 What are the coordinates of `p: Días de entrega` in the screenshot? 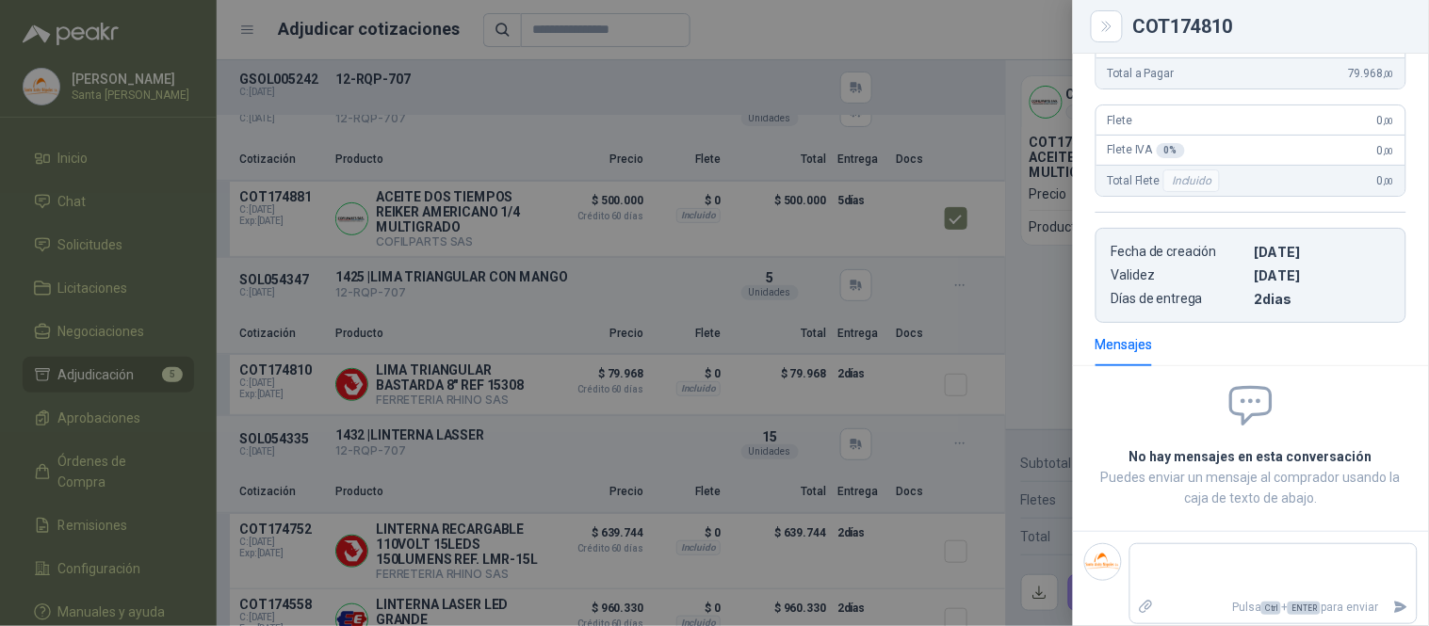 It's located at (1179, 299).